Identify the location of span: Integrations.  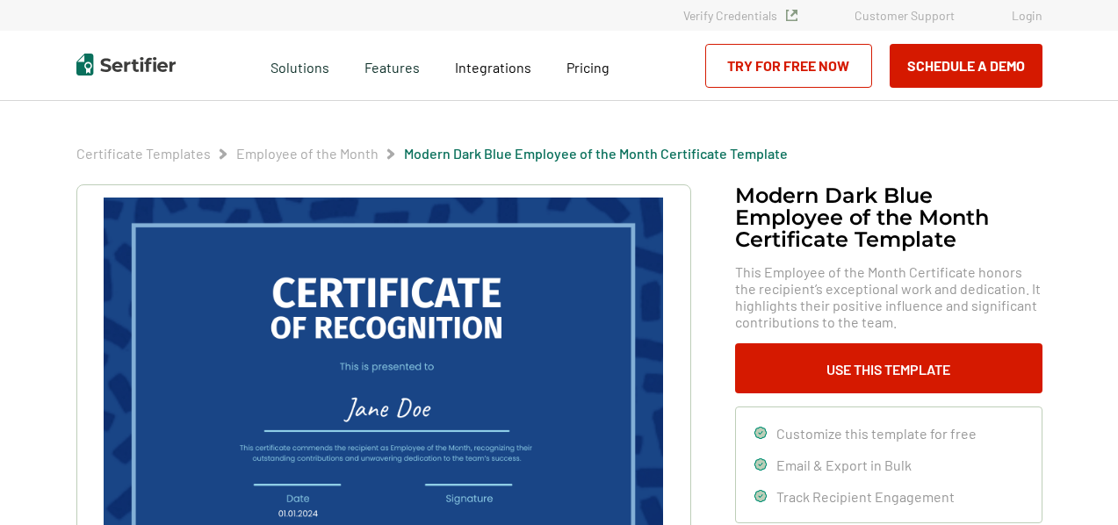
(493, 67).